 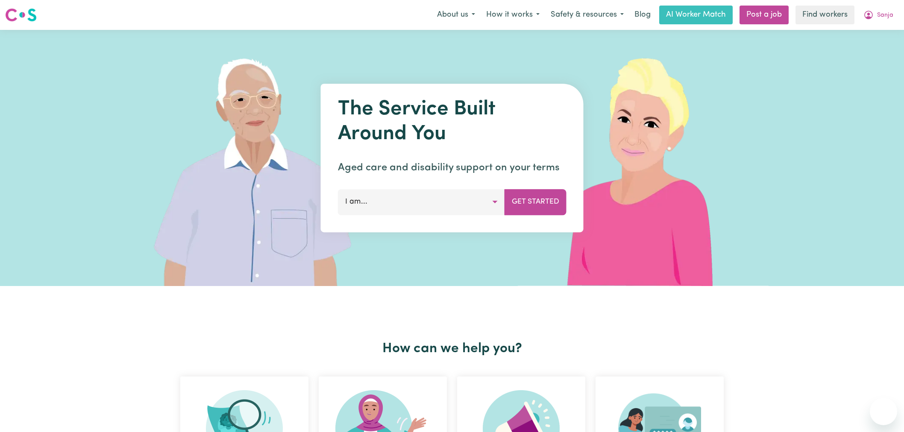 What do you see at coordinates (452, 168) in the screenshot?
I see `p: Aged care and disability support on your terms` at bounding box center [452, 168].